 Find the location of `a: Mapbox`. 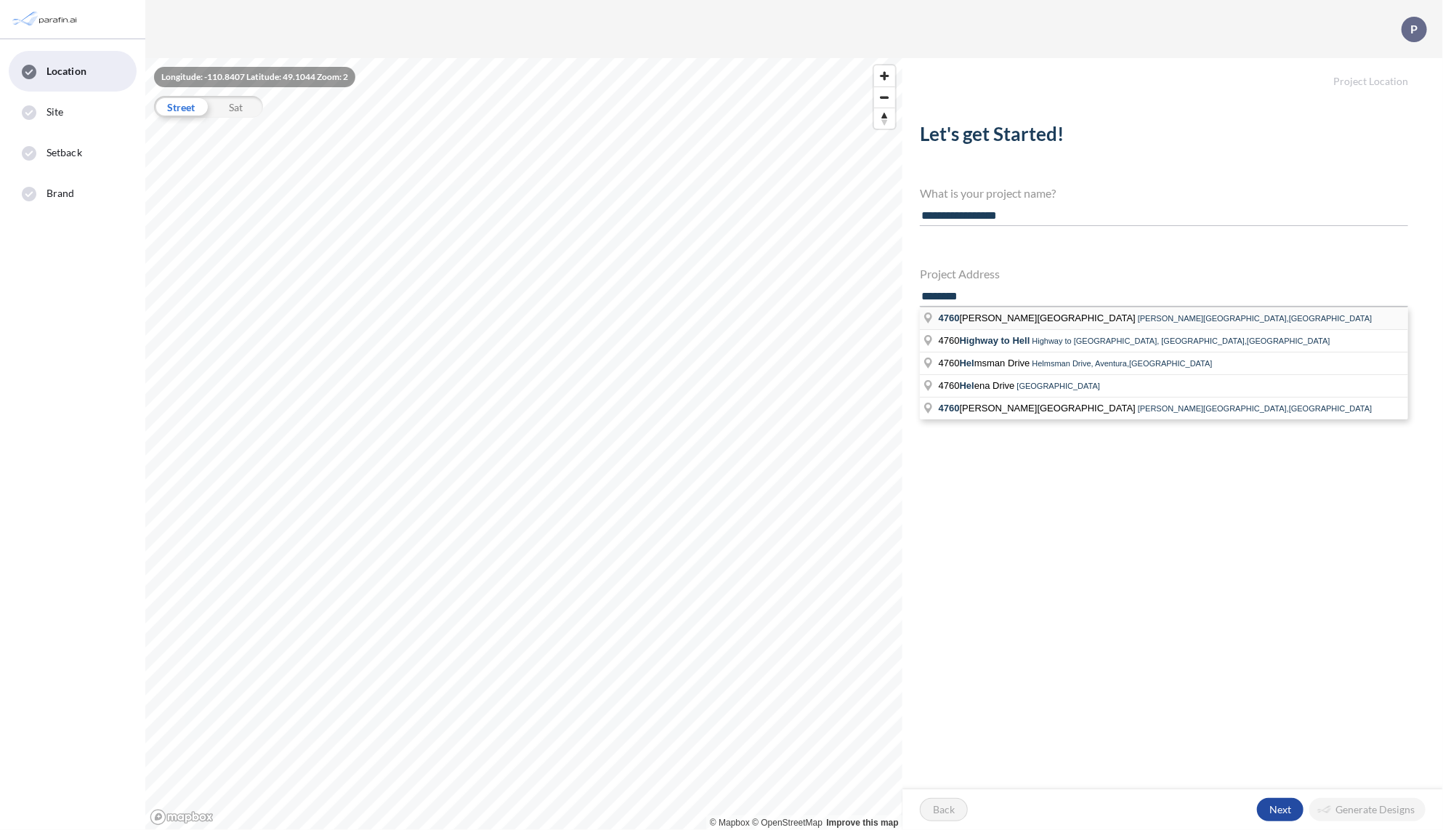

a: Mapbox is located at coordinates (729, 822).